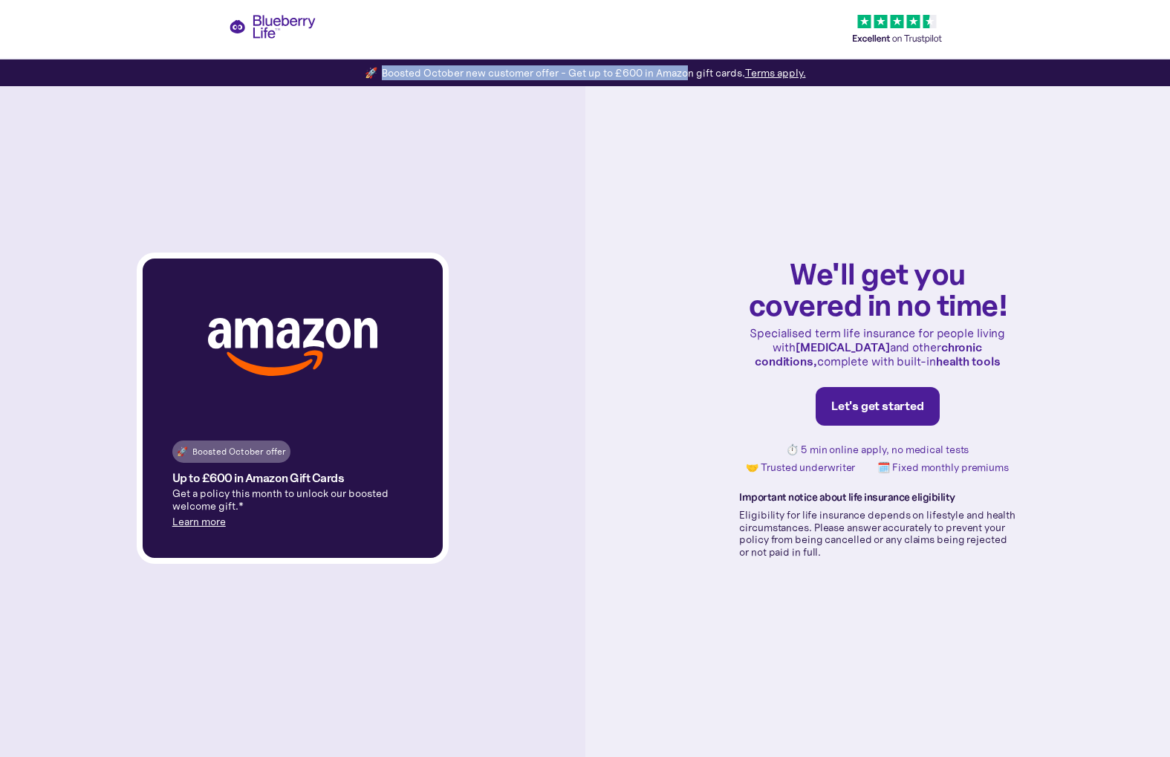 The height and width of the screenshot is (757, 1170). Describe the element at coordinates (585, 73) in the screenshot. I see `div: 🚀 Boosted October new customer offer - Get up to £600 in Amazon gift cards.` at that location.